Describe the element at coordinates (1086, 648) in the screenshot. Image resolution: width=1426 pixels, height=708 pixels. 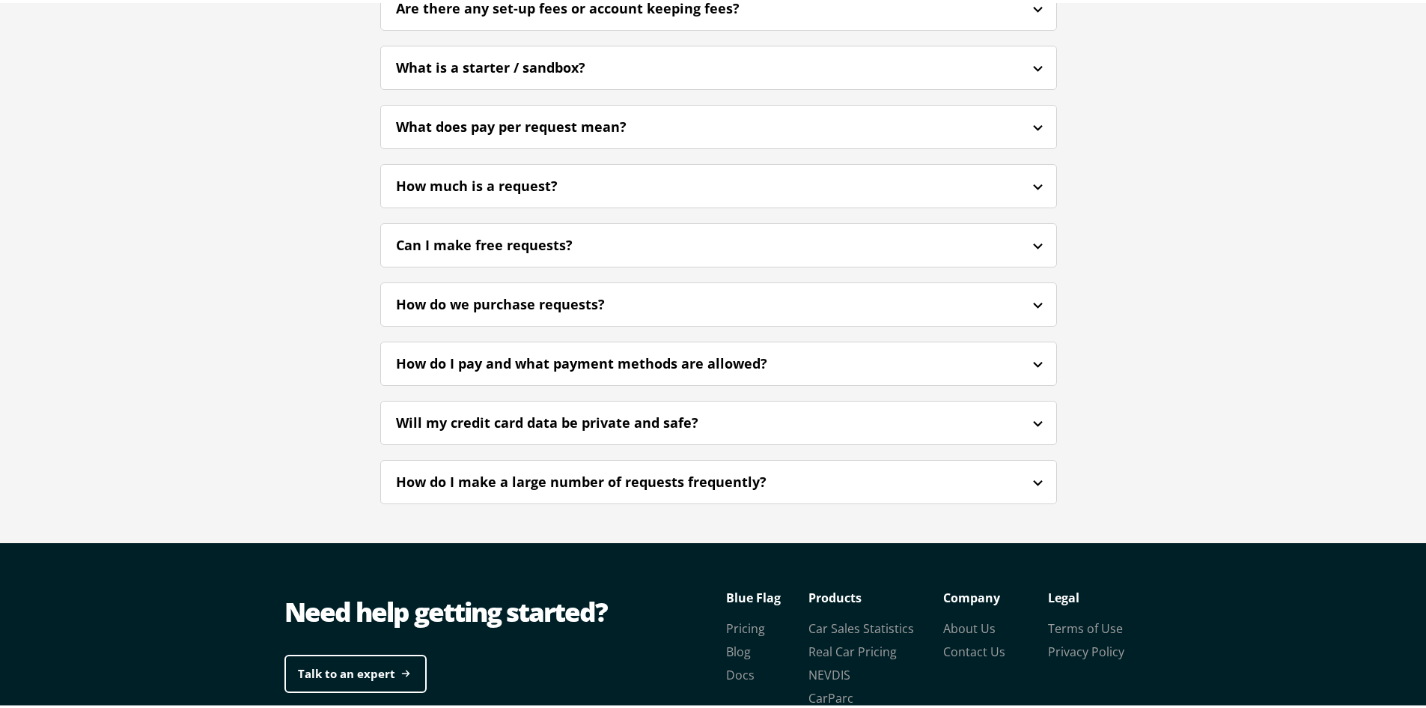
I see `a: Privacy Policy` at that location.